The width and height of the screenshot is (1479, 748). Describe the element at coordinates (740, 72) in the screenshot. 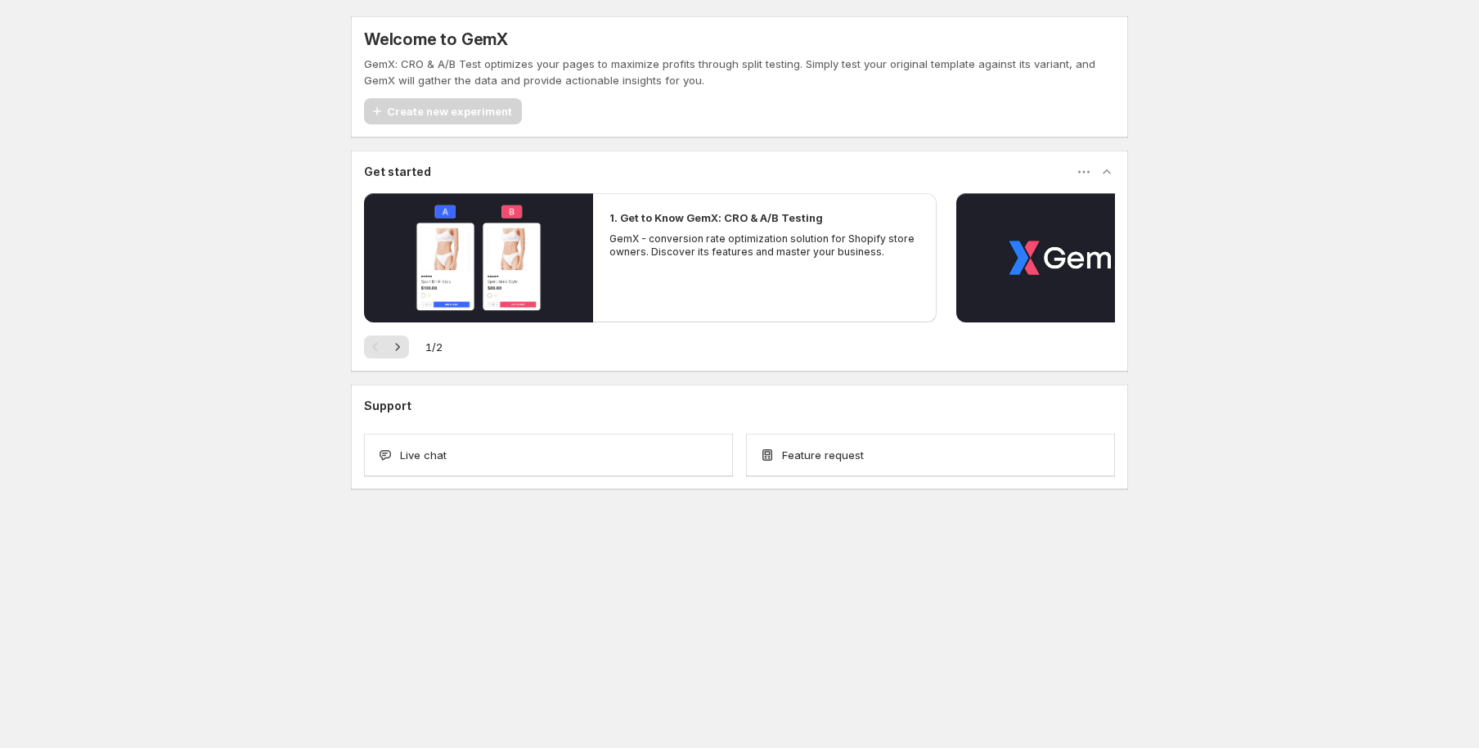

I see `p: GemX: CRO & A/B Test optimizes your pages to maximize profits through split testing. Simply test ...` at that location.